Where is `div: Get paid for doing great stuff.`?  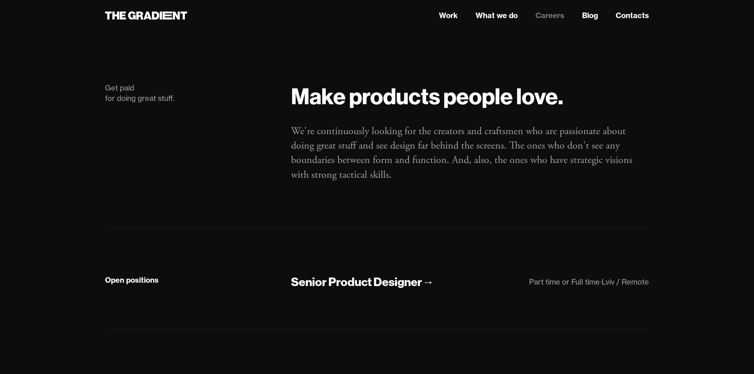
div: Get paid for doing great stuff. is located at coordinates (191, 93).